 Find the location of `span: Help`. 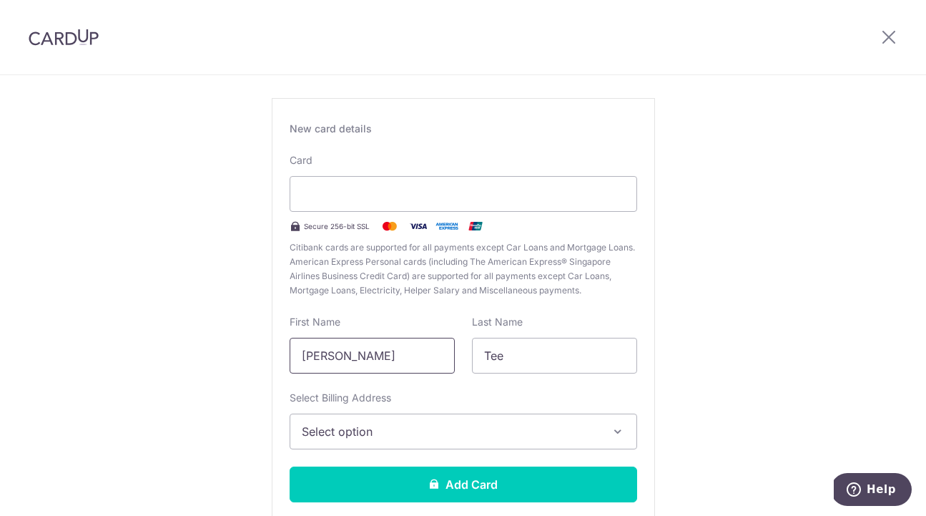

span: Help is located at coordinates (47, 16).